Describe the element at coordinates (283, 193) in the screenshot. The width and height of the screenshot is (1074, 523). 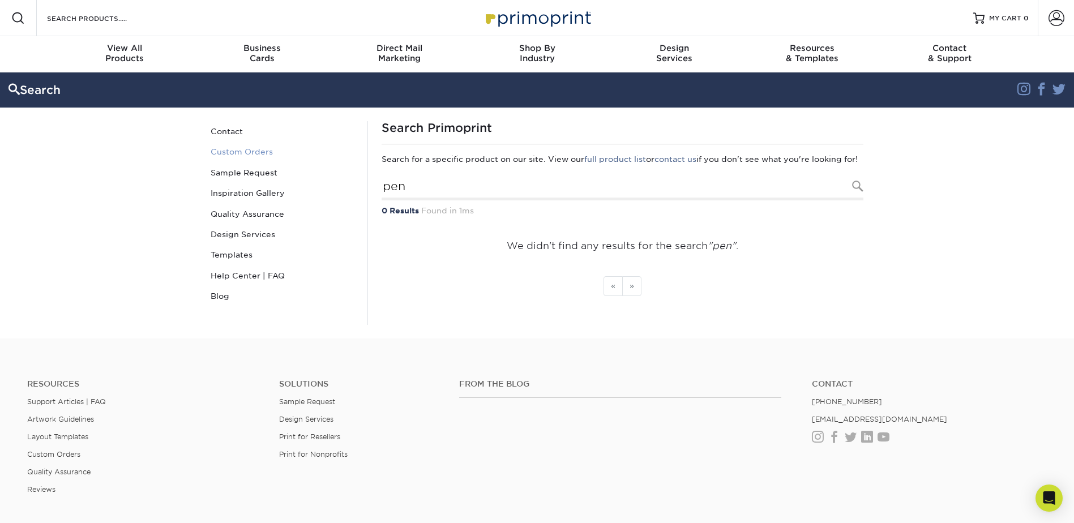
I see `a: Inspiration Gallery` at that location.